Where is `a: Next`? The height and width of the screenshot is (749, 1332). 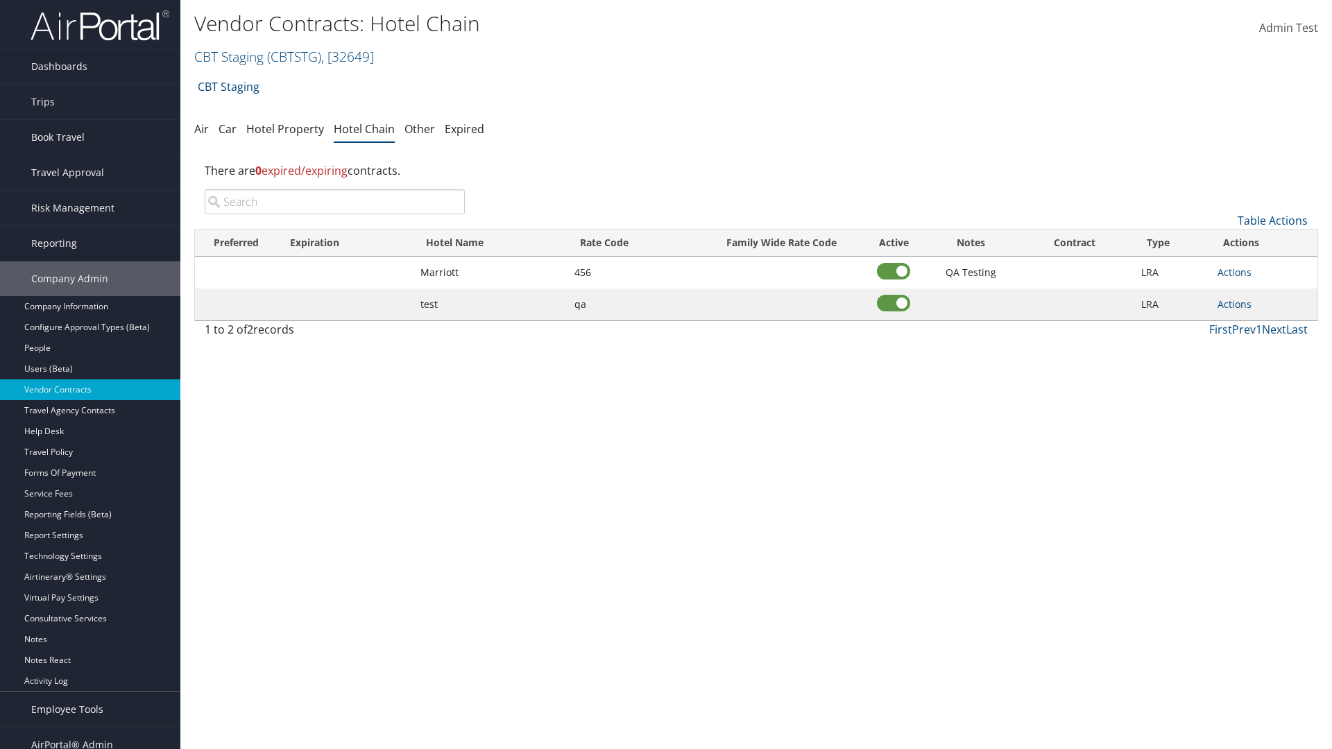
a: Next is located at coordinates (1273, 329).